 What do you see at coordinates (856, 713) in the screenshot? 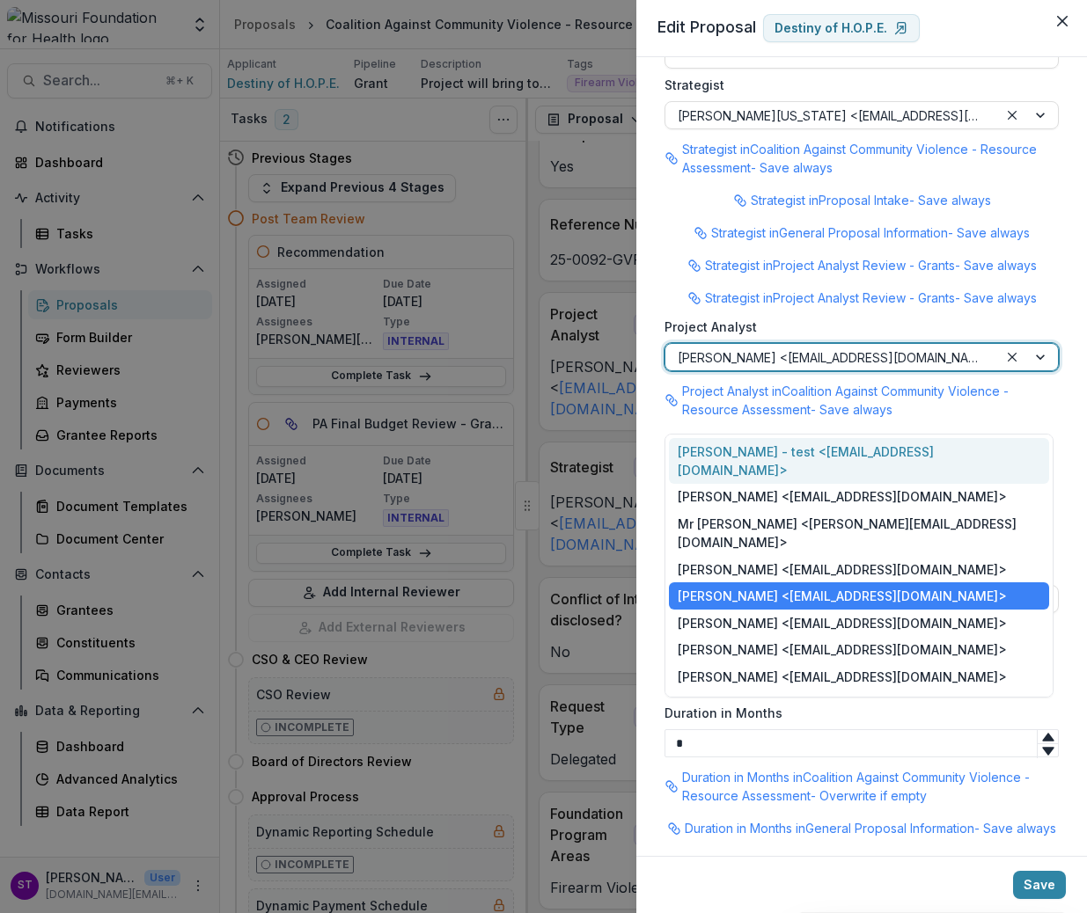
I see `label: Duration in Months` at bounding box center [856, 713].